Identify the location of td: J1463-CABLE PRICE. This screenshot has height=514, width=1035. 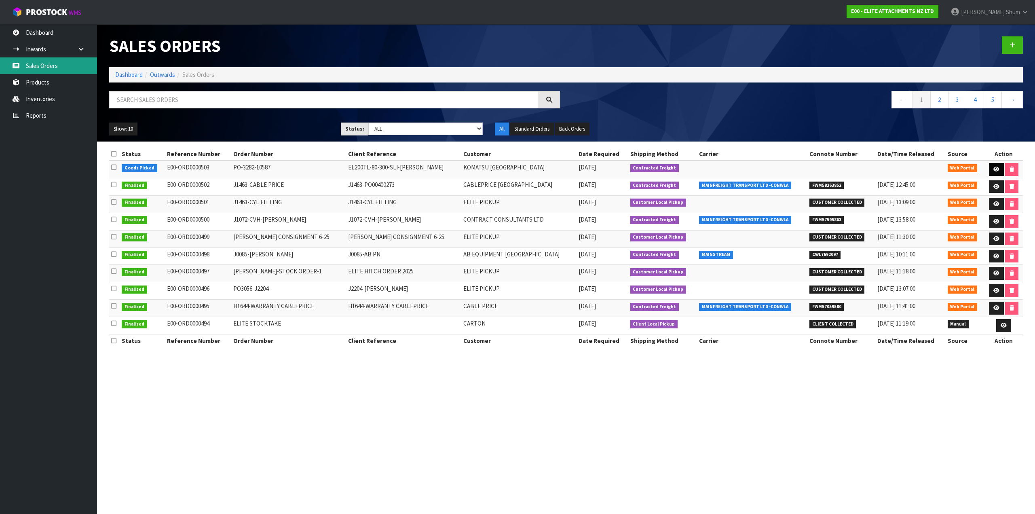
(289, 186).